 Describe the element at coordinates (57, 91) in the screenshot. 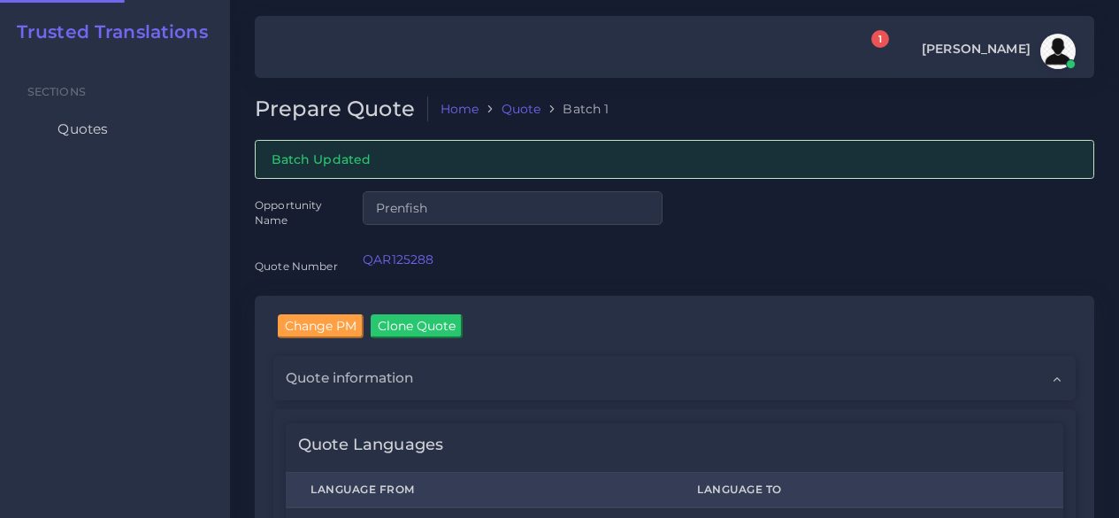

I see `span: Sections` at that location.